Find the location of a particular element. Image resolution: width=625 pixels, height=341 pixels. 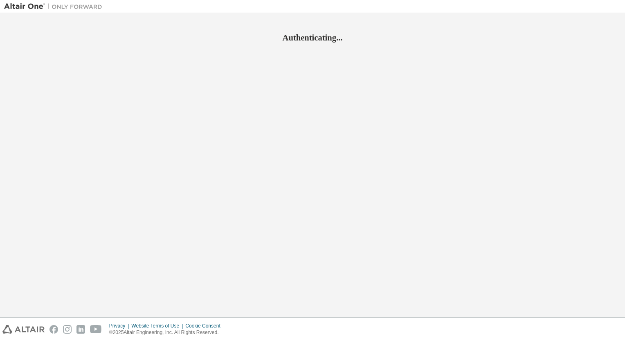

div: Website Terms of Use is located at coordinates (158, 326).